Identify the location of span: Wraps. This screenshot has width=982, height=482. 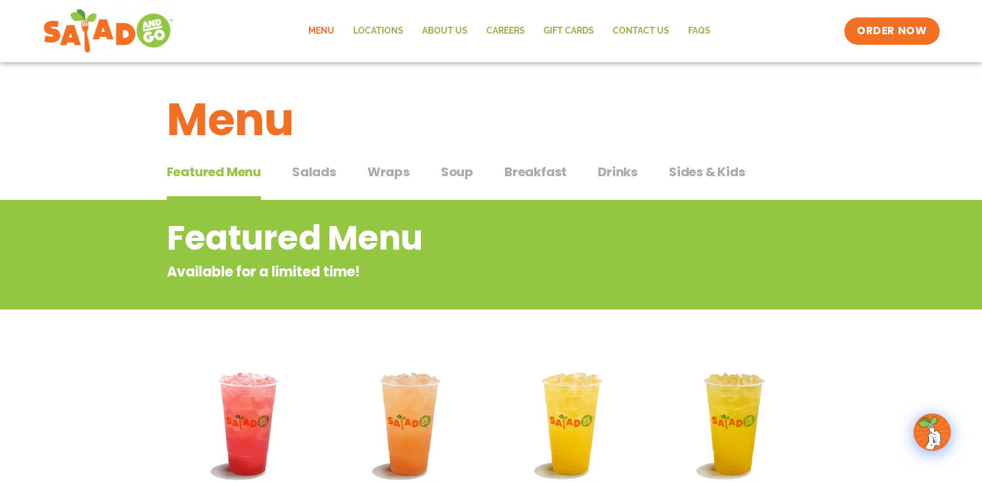
(389, 172).